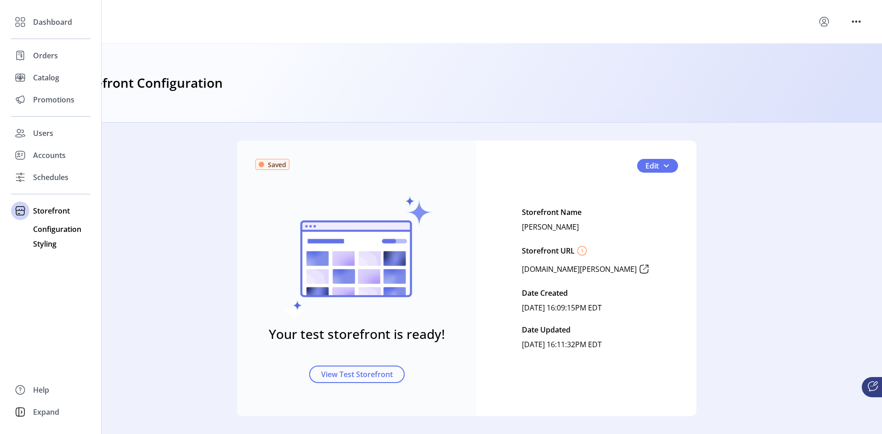 Image resolution: width=882 pixels, height=434 pixels. Describe the element at coordinates (545, 293) in the screenshot. I see `p: Date Created` at that location.